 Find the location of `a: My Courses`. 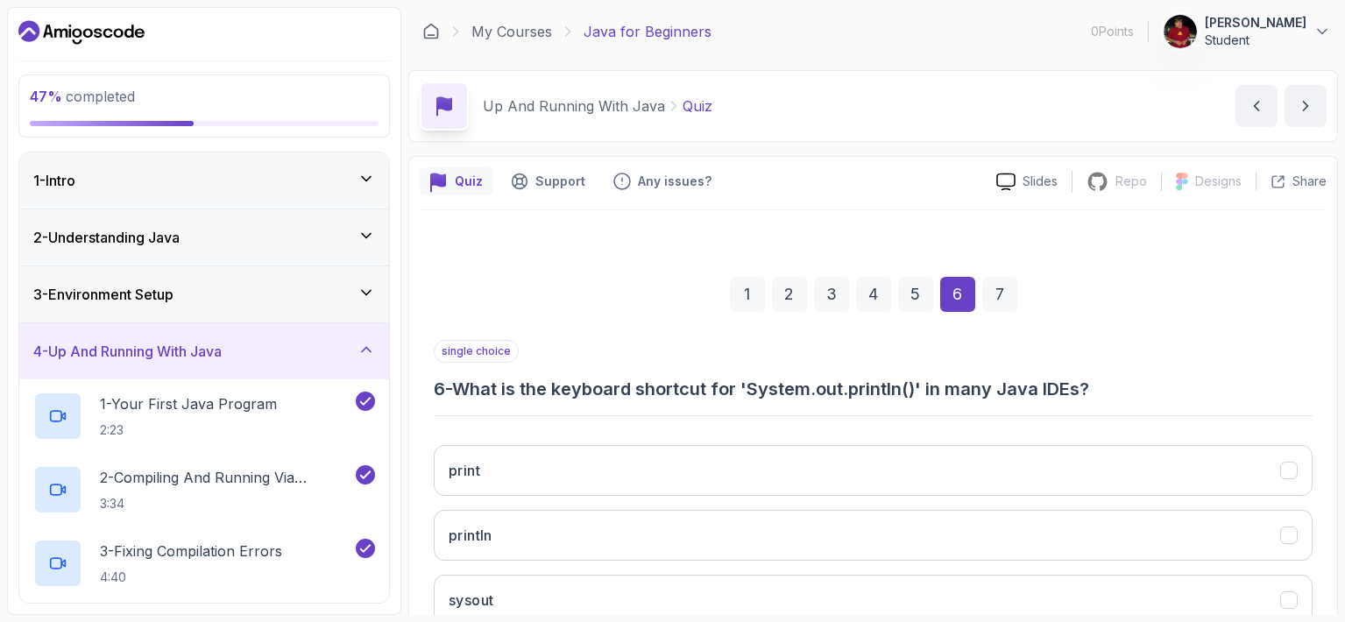

a: My Courses is located at coordinates (512, 32).